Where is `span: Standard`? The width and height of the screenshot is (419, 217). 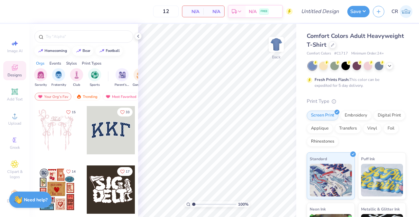 span: Standard is located at coordinates (318, 159).